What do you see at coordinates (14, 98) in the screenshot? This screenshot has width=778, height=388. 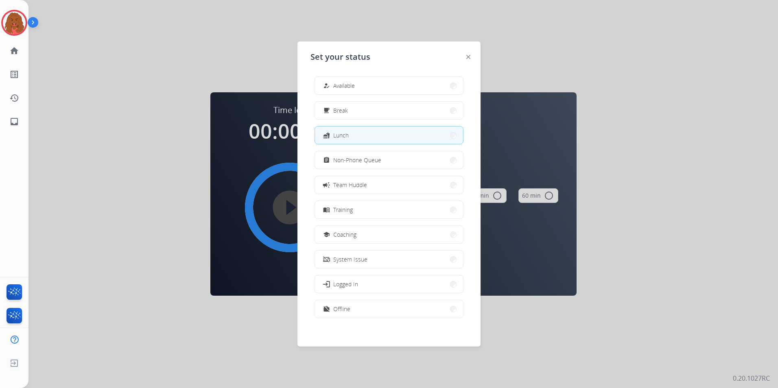 I see `mat-icon: history` at bounding box center [14, 98].